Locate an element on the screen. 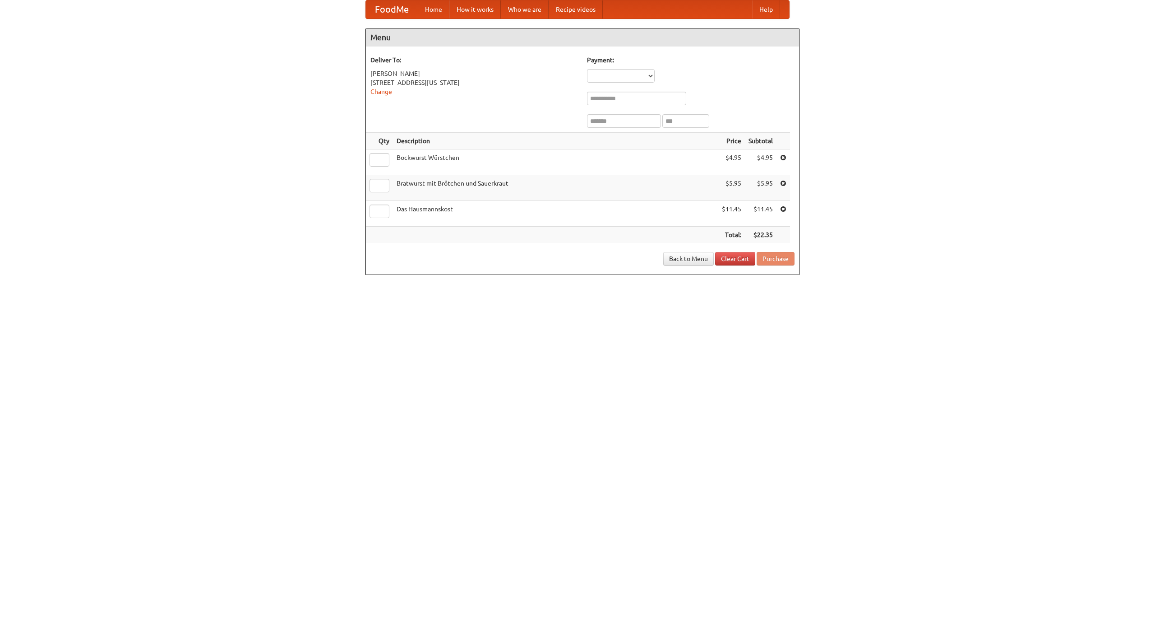 This screenshot has height=639, width=1155. h5: Payment: is located at coordinates (691, 60).